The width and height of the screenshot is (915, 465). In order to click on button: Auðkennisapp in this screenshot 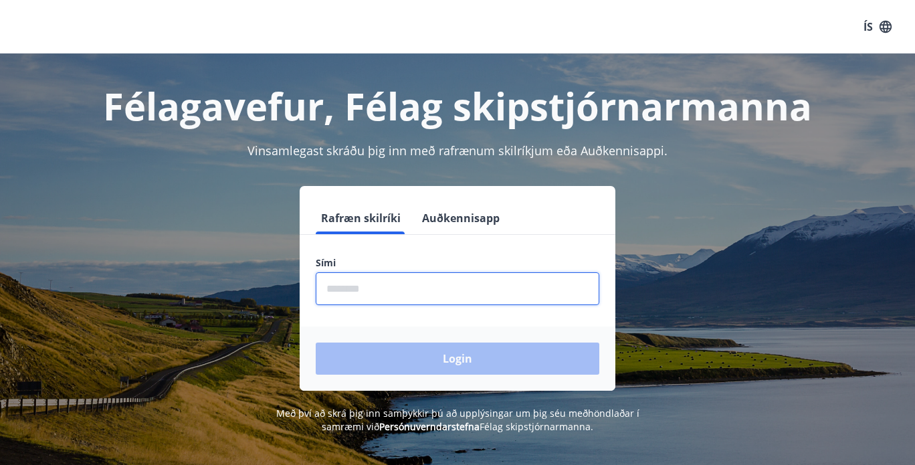, I will do `click(461, 218)`.